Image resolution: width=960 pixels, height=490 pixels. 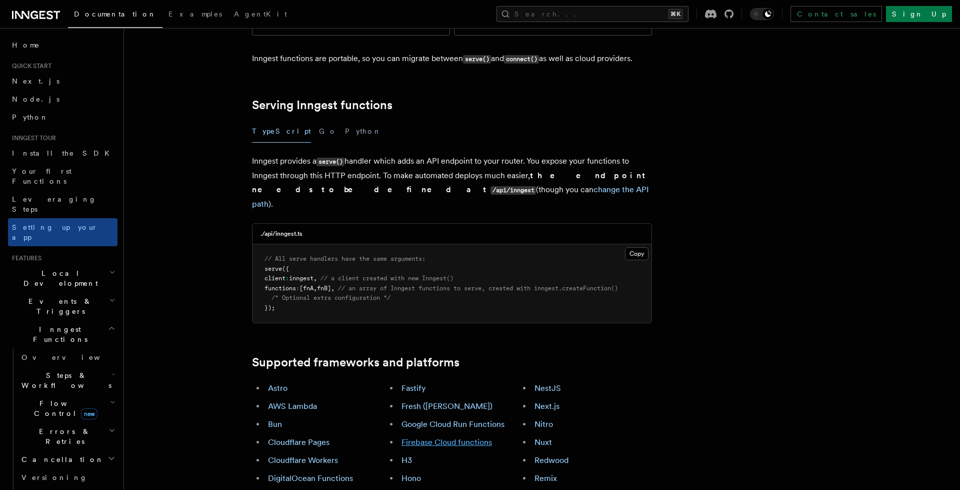 I want to click on span: Leveraging Steps, so click(x=54, y=204).